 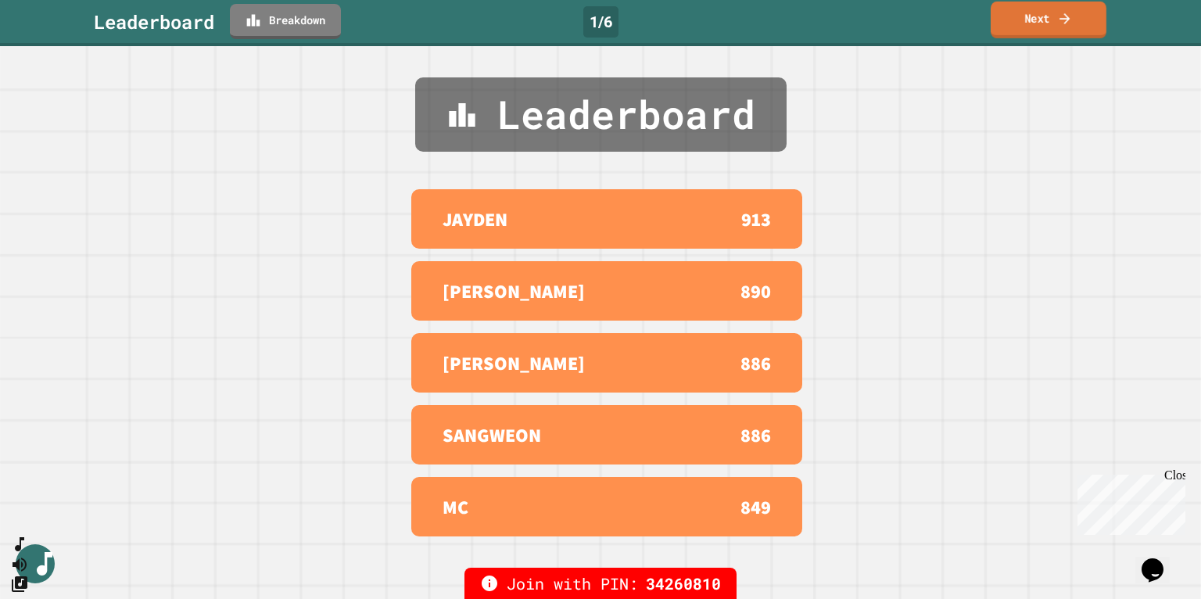 I want to click on div: Join with PIN:, so click(x=600, y=583).